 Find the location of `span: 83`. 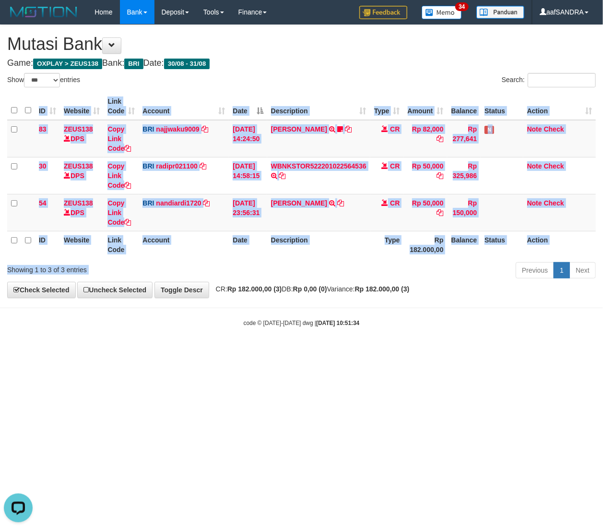

span: 83 is located at coordinates (43, 129).